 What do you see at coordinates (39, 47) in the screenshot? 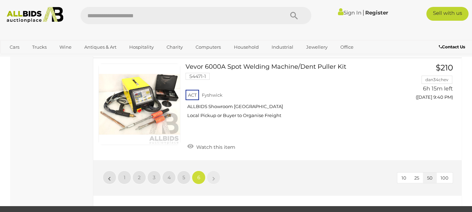
I see `a: Trucks` at bounding box center [39, 47].